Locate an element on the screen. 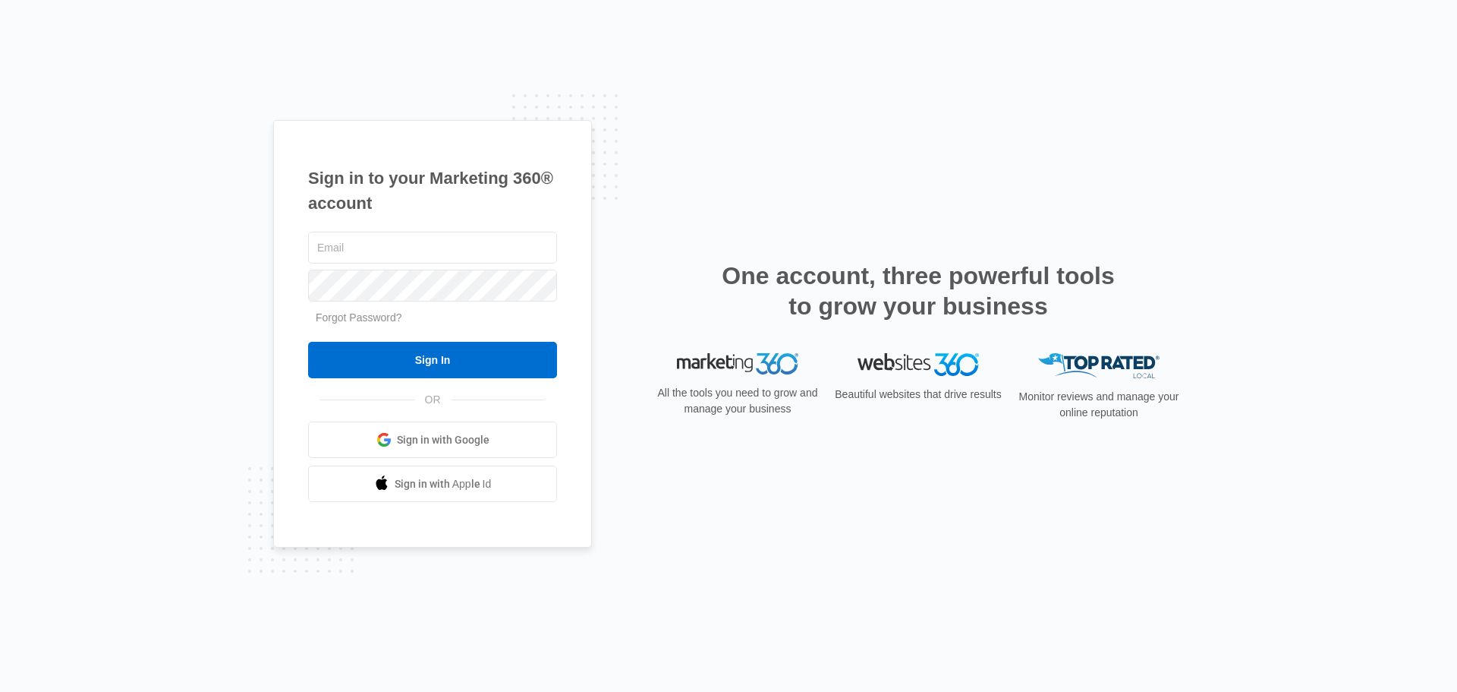 The width and height of the screenshot is (1457, 692). input: Email is located at coordinates (433, 247).